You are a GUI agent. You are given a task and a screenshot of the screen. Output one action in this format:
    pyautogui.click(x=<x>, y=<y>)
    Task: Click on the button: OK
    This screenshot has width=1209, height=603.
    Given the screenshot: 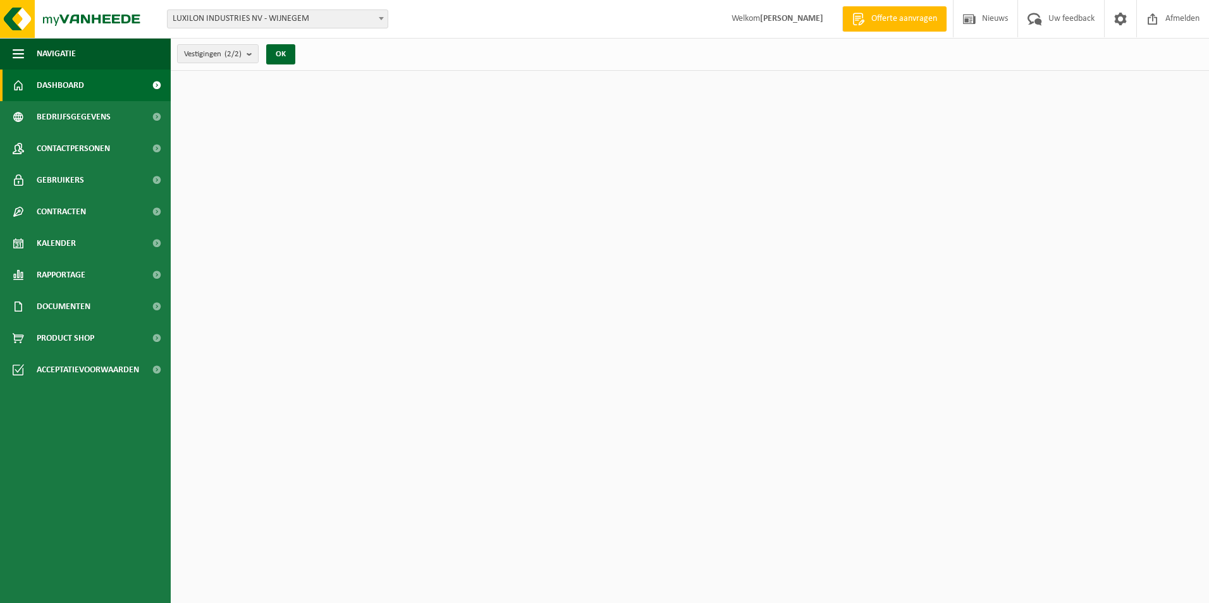 What is the action you would take?
    pyautogui.click(x=281, y=54)
    